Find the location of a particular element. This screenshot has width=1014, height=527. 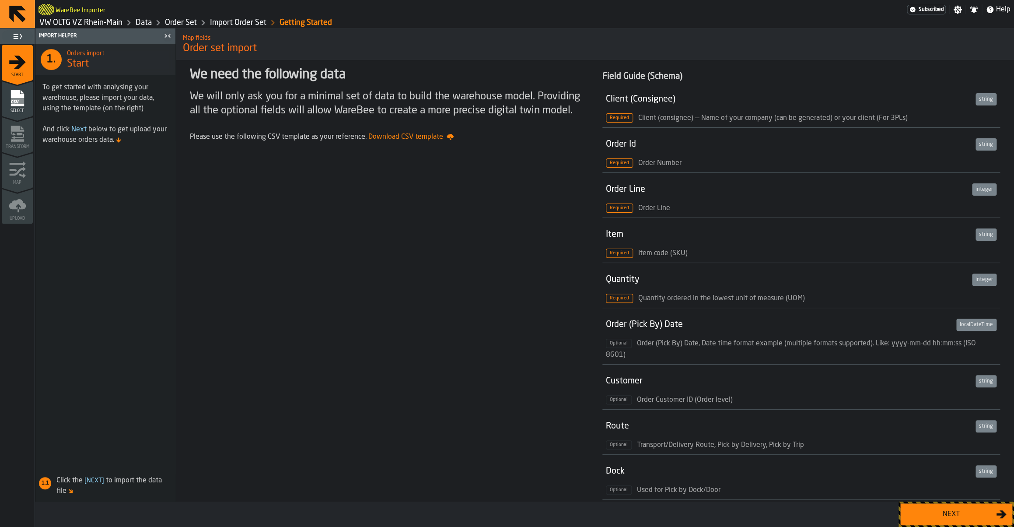

span: Transform is located at coordinates (17, 147).